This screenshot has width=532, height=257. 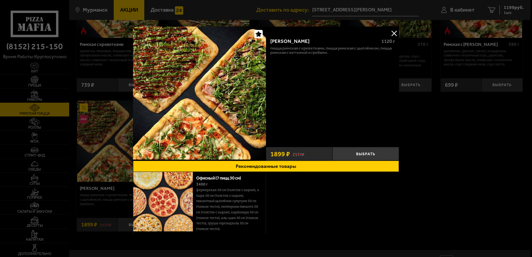 What do you see at coordinates (200, 94) in the screenshot?
I see `a: Мама Миа` at bounding box center [200, 94].